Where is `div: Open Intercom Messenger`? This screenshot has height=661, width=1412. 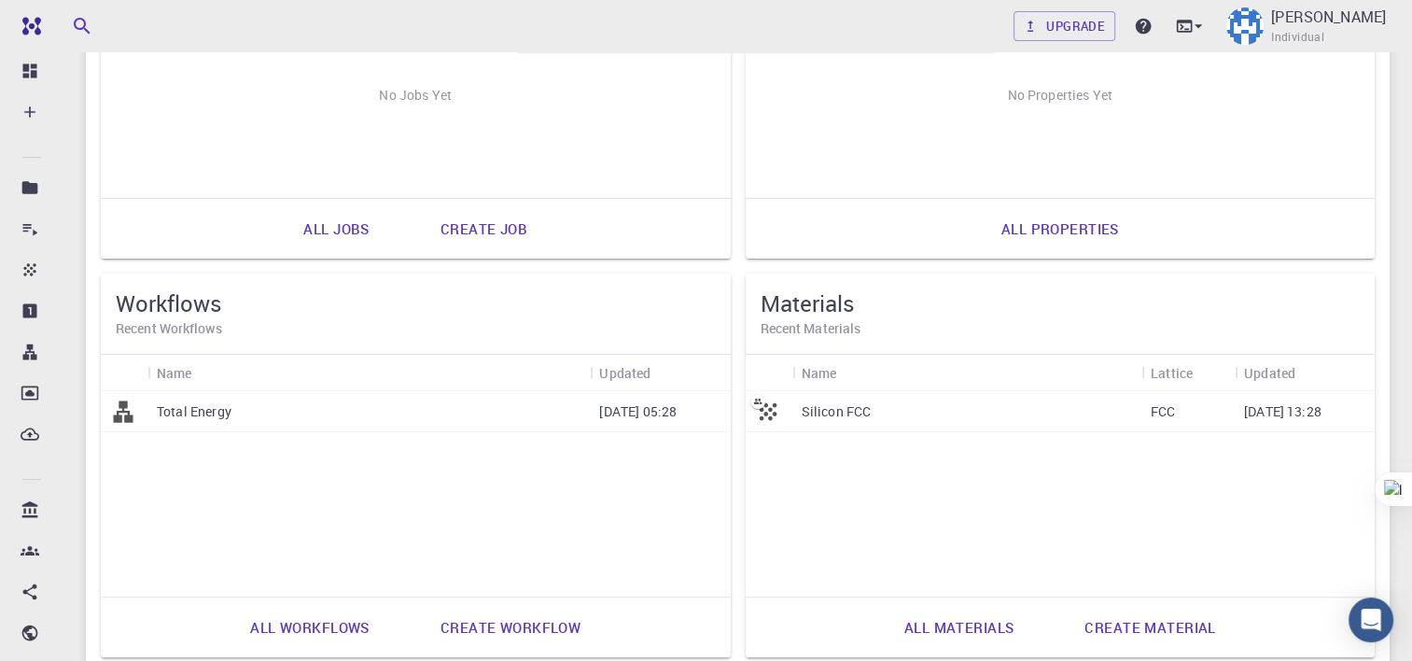 div: Open Intercom Messenger is located at coordinates (1371, 620).